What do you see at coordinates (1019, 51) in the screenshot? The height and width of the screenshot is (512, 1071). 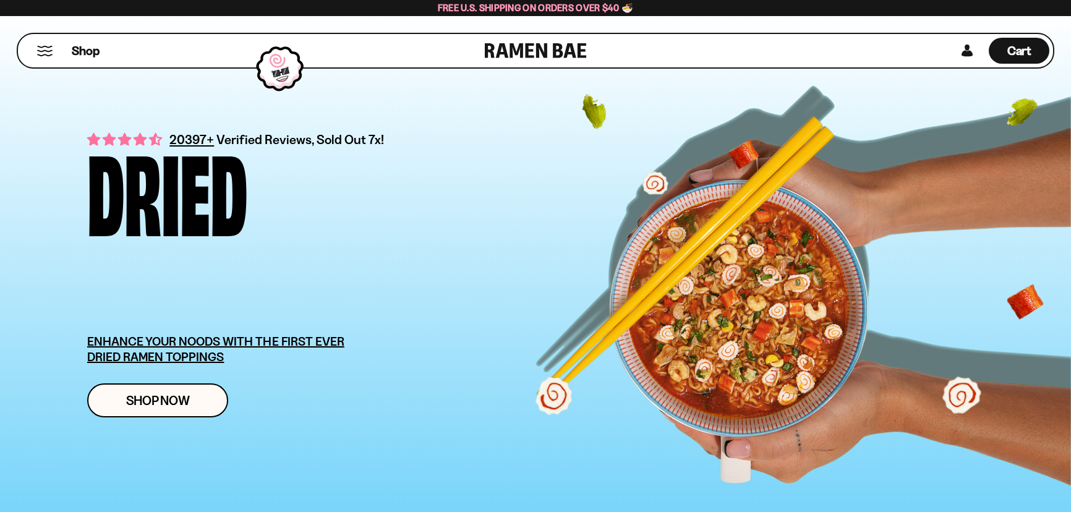 I see `div: Cart` at bounding box center [1019, 51].